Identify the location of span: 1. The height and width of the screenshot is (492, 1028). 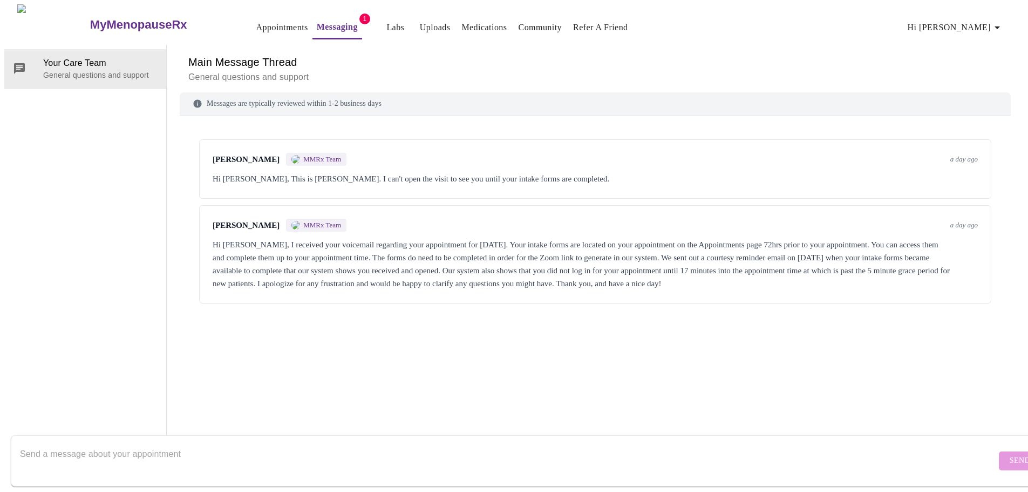
(365, 19).